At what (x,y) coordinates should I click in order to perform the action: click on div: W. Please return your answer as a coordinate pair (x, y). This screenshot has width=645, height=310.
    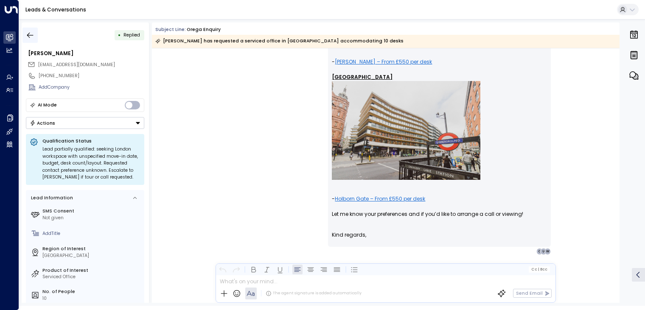
    Looking at the image, I should click on (548, 252).